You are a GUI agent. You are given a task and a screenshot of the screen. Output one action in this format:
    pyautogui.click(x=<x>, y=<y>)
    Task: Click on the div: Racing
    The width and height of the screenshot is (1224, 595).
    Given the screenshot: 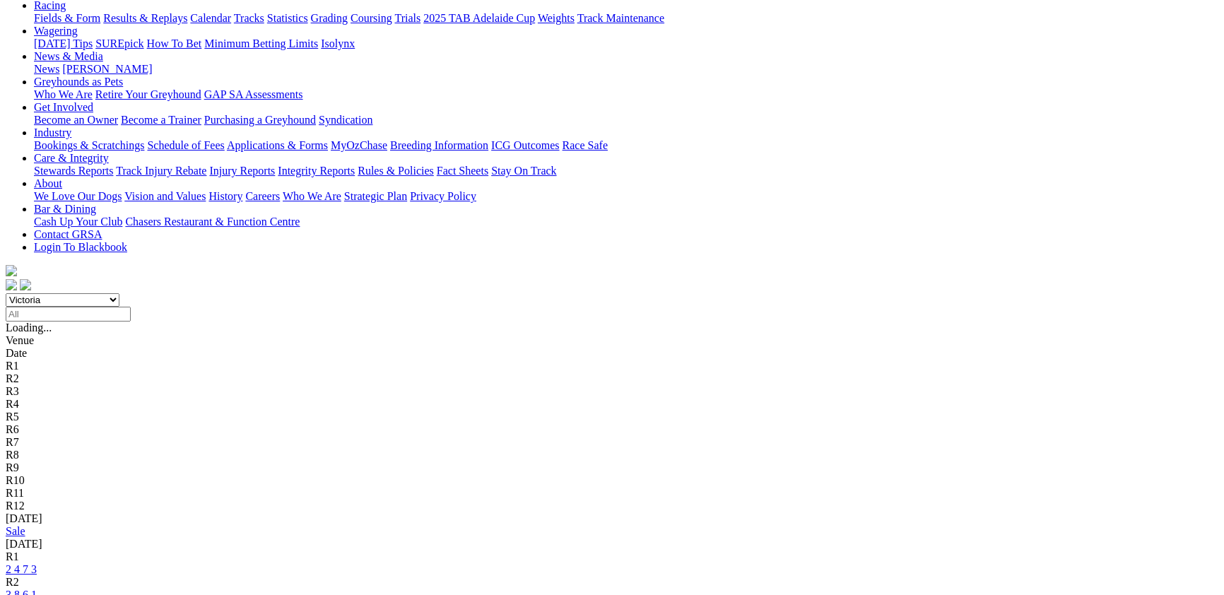 What is the action you would take?
    pyautogui.click(x=626, y=18)
    